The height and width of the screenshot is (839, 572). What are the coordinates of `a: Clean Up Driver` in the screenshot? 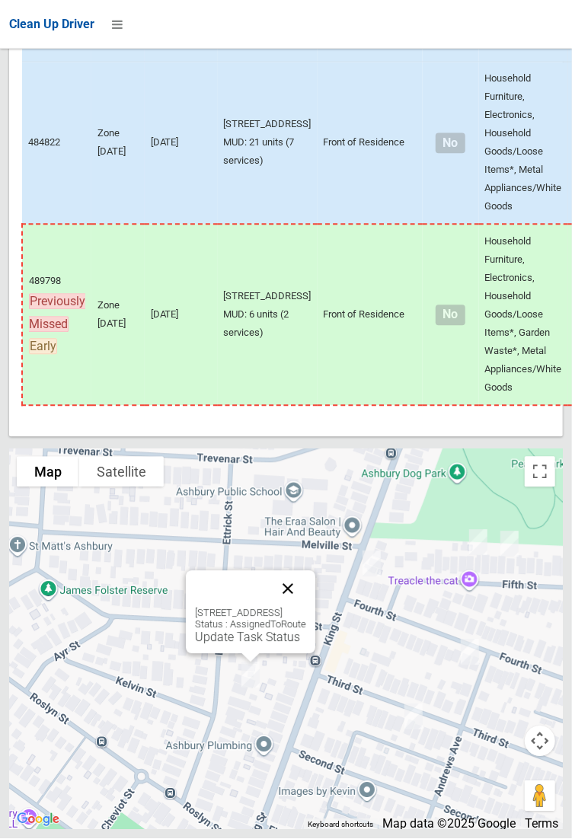 It's located at (52, 24).